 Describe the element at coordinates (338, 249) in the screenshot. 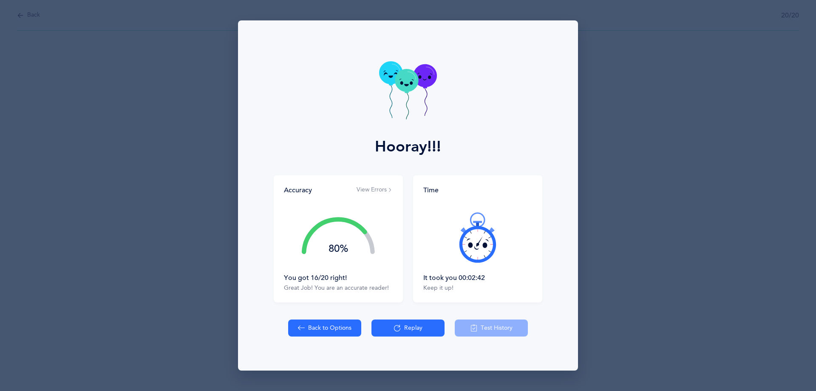

I see `div: 80%` at that location.